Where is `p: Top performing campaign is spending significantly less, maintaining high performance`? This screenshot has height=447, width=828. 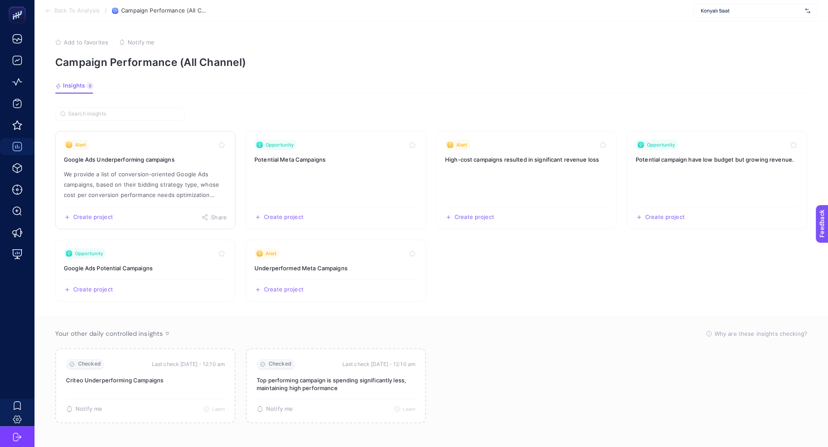
p: Top performing campaign is spending significantly less, maintaining high performance is located at coordinates (336, 384).